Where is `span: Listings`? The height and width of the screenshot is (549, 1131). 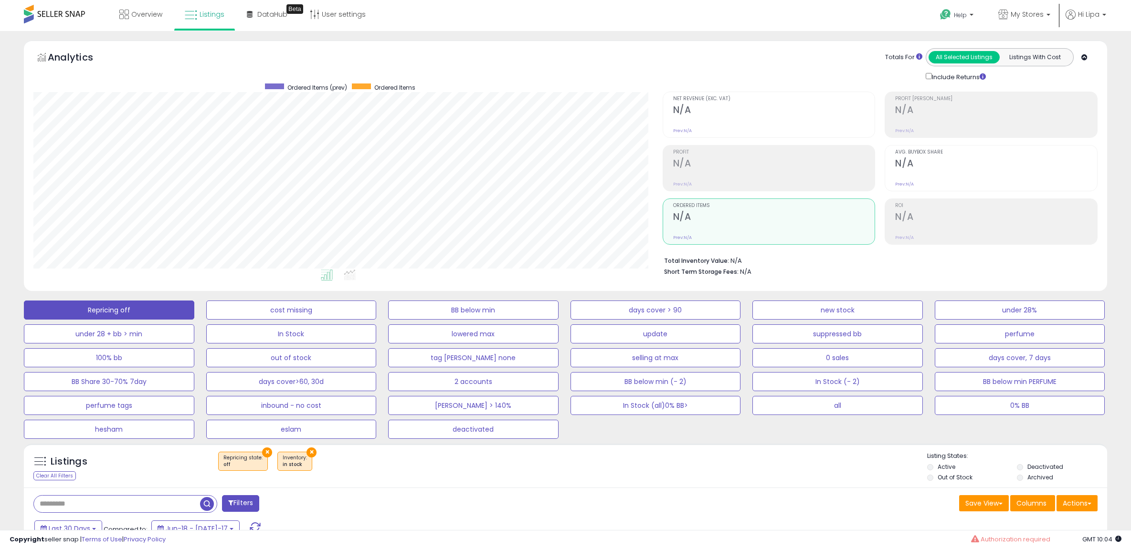 span: Listings is located at coordinates (212, 14).